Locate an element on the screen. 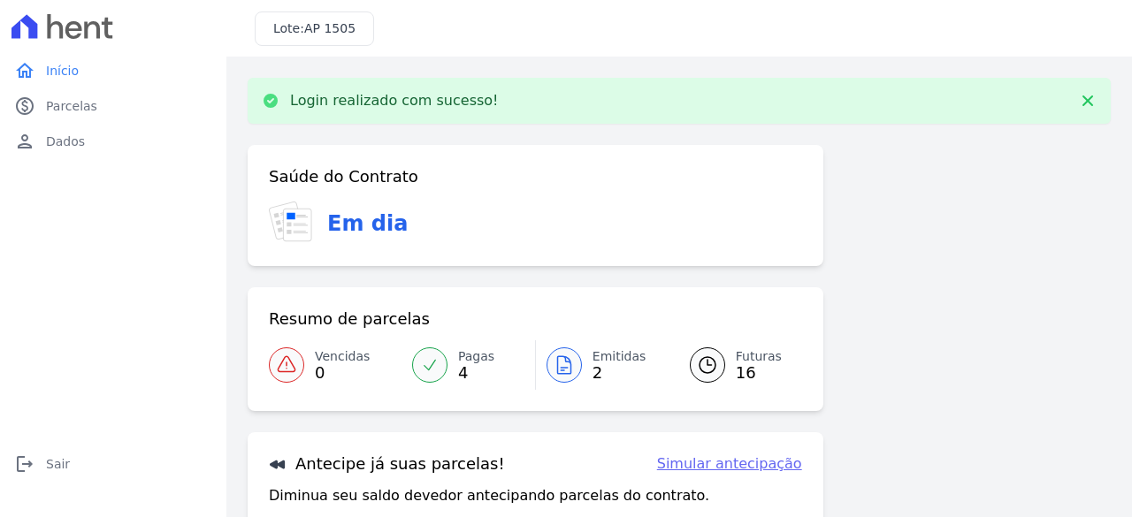  a: logoutSair is located at coordinates (113, 464).